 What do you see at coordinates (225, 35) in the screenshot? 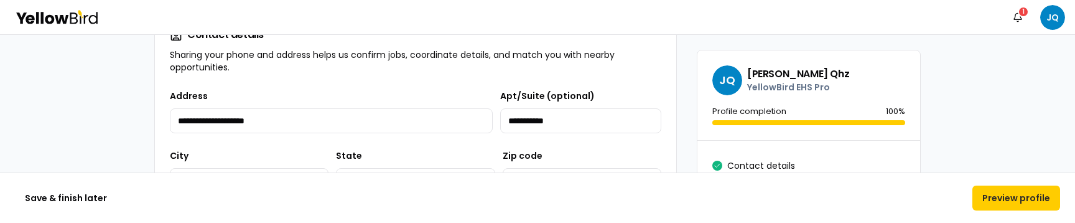
I see `div: Contact details` at bounding box center [225, 35].